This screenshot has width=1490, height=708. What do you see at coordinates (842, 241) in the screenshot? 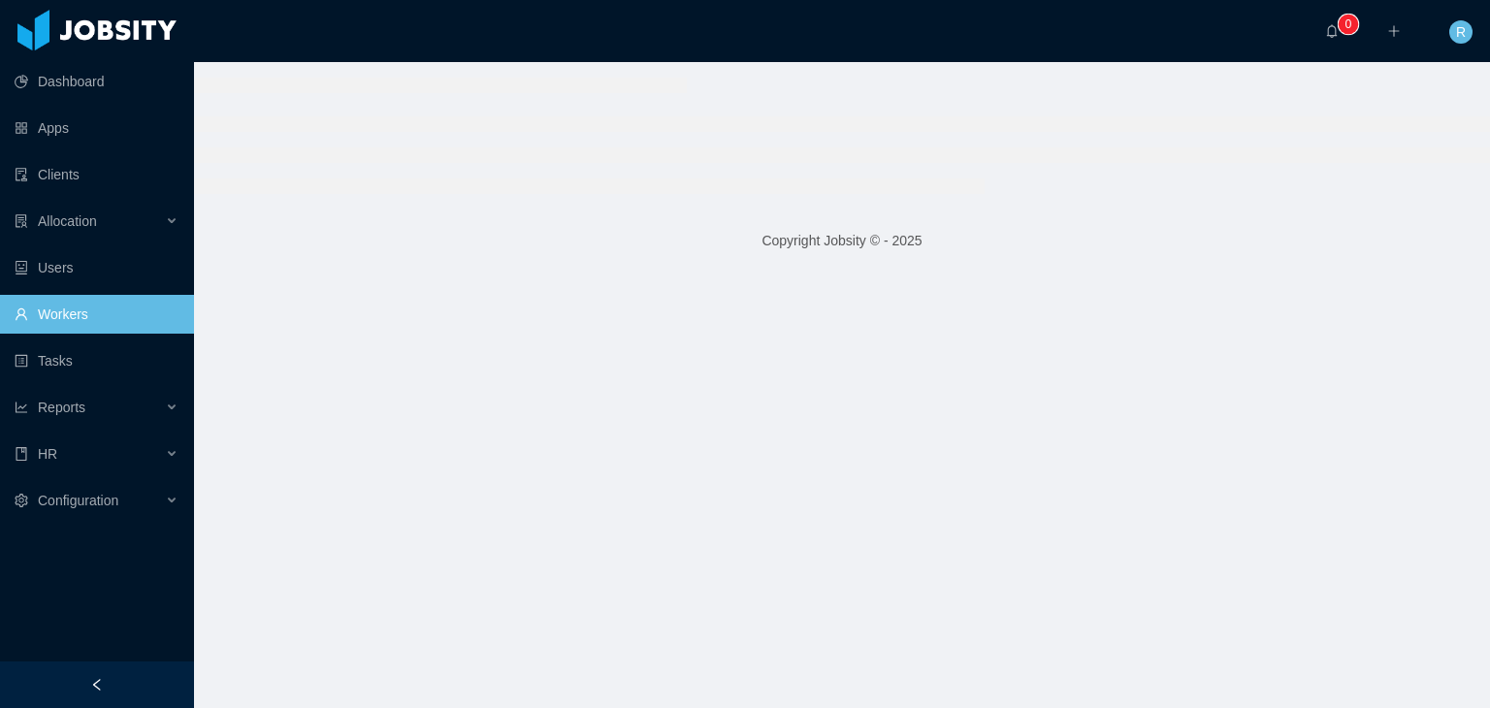
I see `footer: Copyright Jobsity © - 2025` at bounding box center [842, 241].